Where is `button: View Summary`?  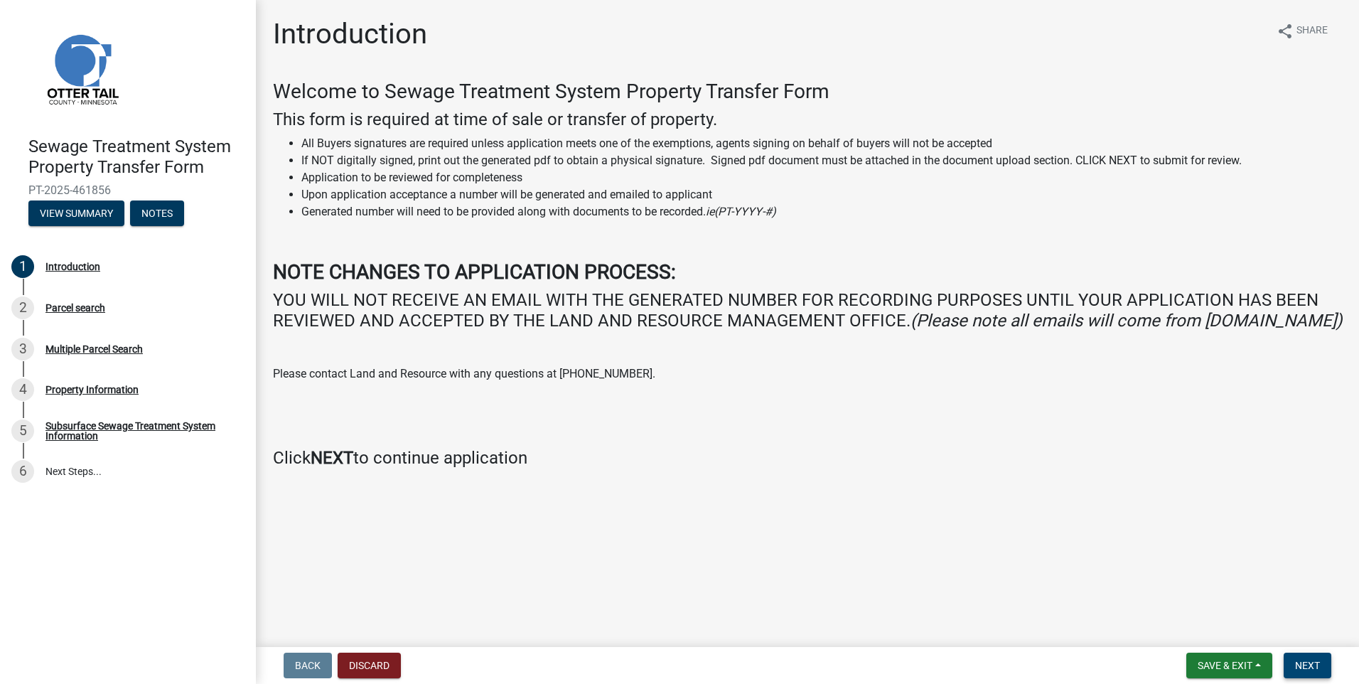
button: View Summary is located at coordinates (76, 213).